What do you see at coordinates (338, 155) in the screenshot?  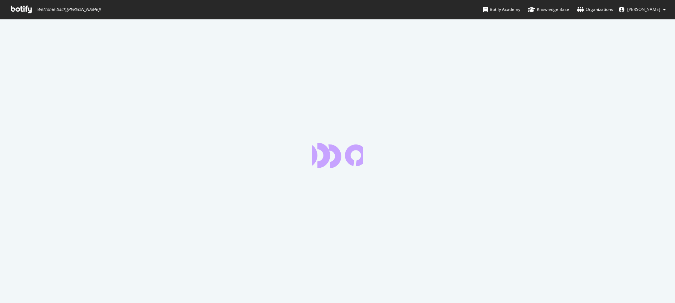 I see `div: animation` at bounding box center [338, 155].